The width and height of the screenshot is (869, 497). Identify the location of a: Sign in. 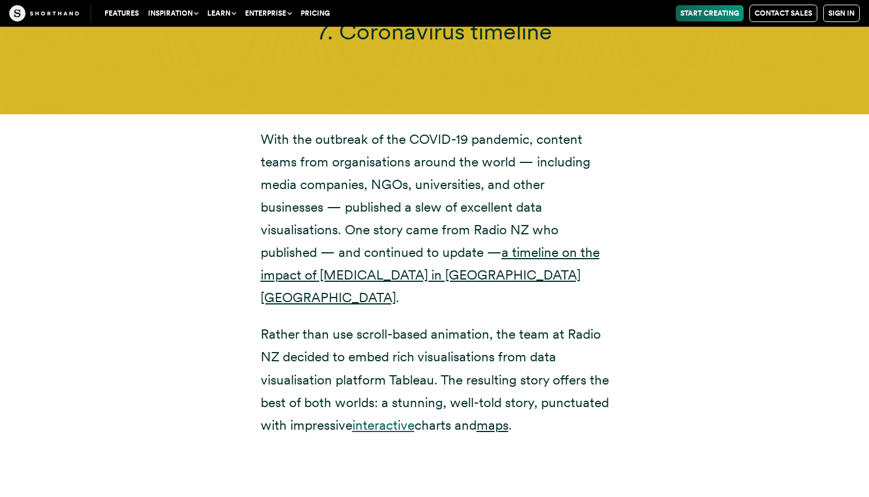
(841, 13).